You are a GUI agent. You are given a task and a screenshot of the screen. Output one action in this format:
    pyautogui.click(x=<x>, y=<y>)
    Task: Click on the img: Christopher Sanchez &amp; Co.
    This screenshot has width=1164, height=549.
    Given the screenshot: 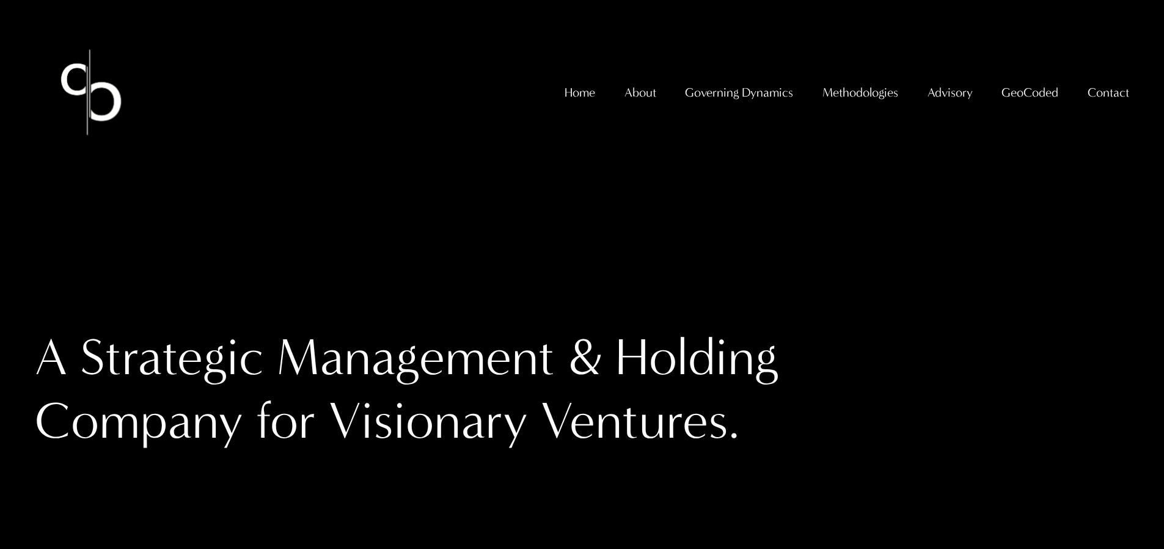 What is the action you would take?
    pyautogui.click(x=91, y=92)
    